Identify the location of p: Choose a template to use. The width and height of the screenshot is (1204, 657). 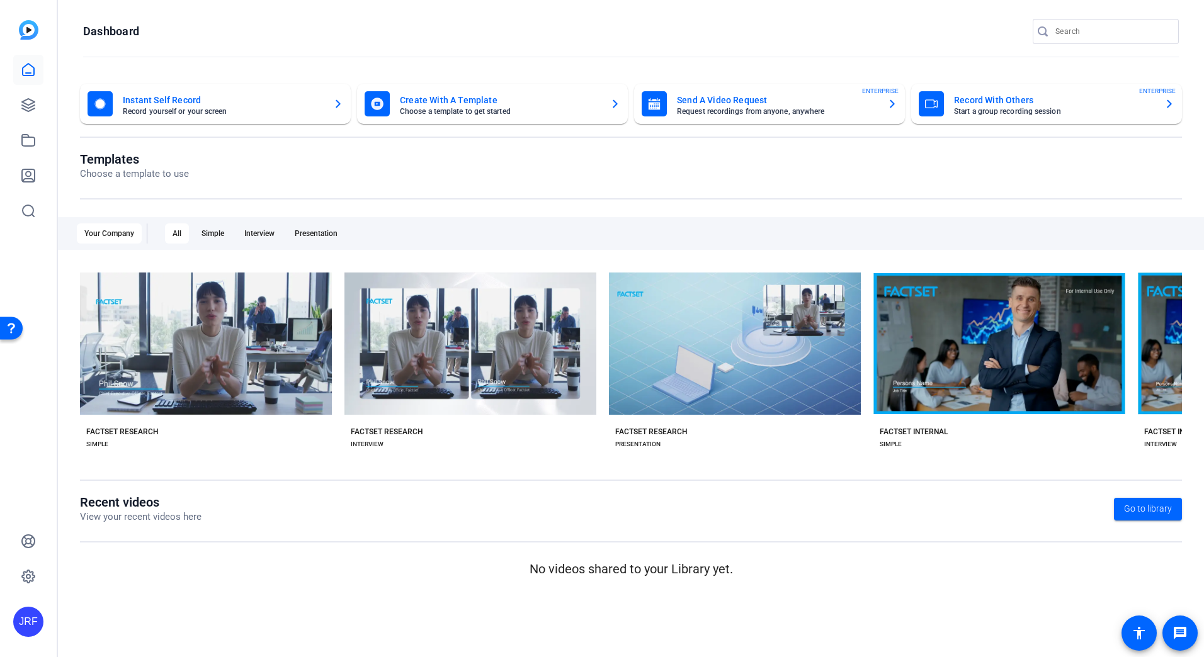
(134, 174).